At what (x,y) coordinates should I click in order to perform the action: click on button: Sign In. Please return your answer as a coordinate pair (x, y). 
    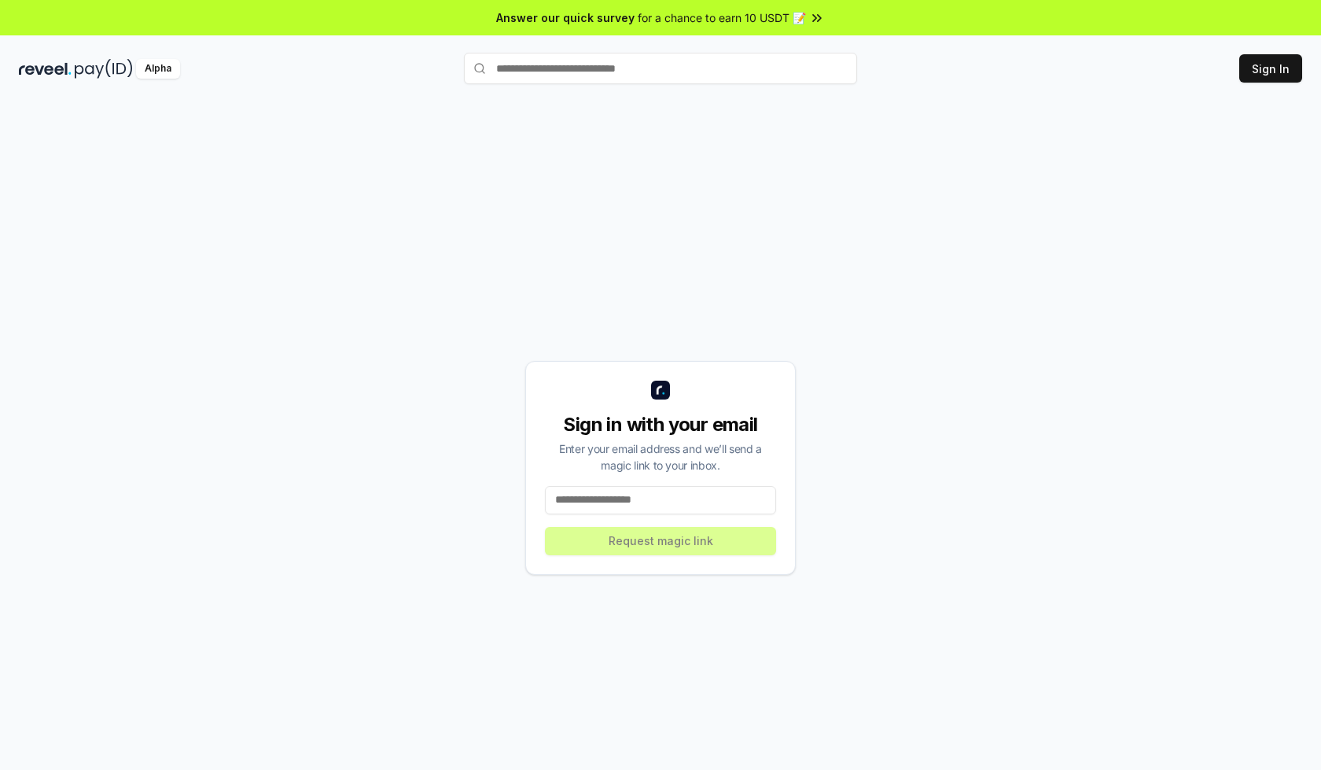
    Looking at the image, I should click on (1271, 68).